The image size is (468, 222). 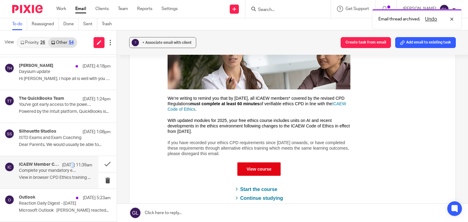 What do you see at coordinates (60, 12) in the screenshot?
I see `a: View in browser` at bounding box center [60, 12].